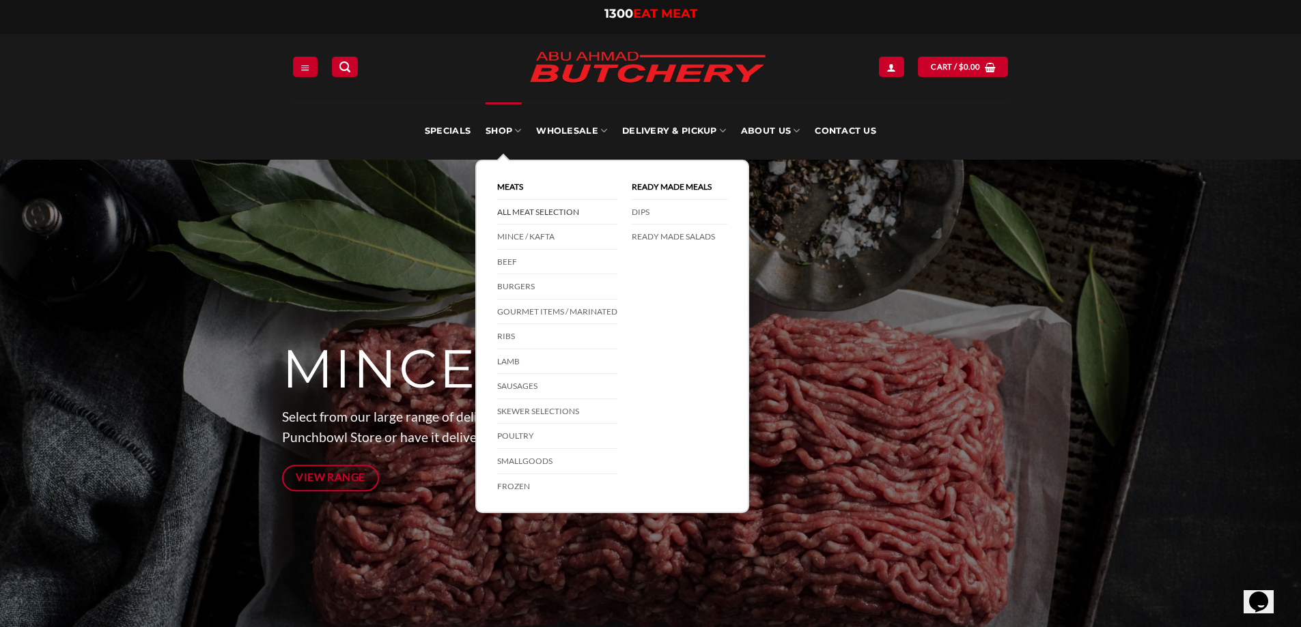 This screenshot has width=1301, height=627. I want to click on a: Wholesale, so click(571, 131).